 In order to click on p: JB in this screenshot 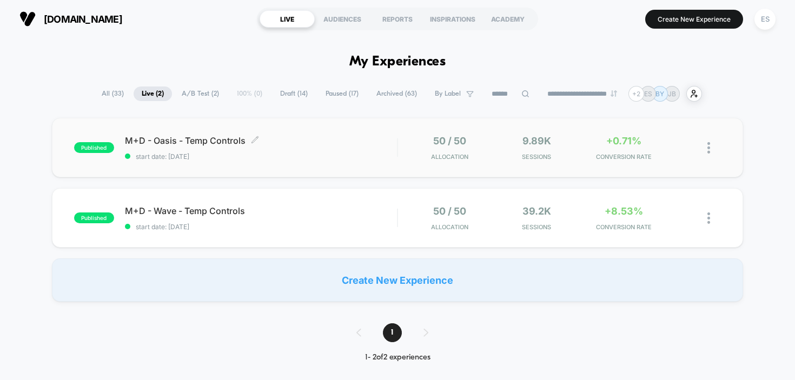, I will do `click(672, 94)`.